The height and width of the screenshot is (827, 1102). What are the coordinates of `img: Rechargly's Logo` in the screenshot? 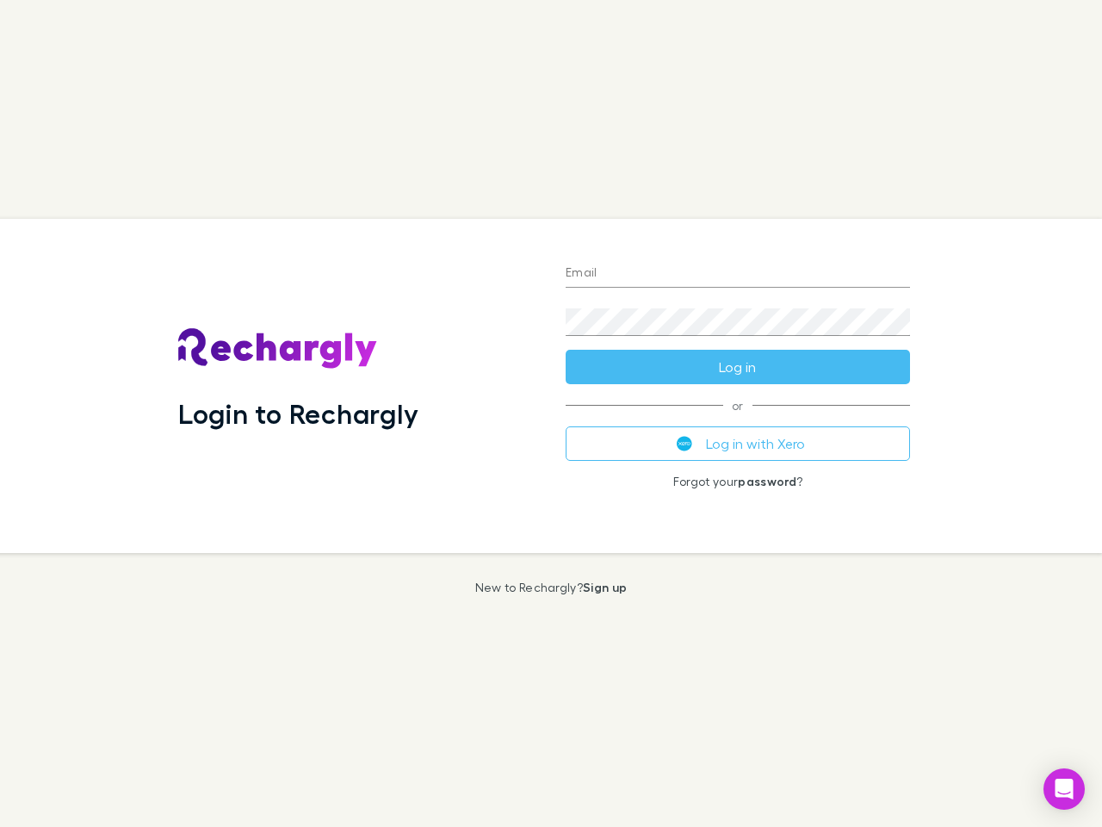 It's located at (278, 349).